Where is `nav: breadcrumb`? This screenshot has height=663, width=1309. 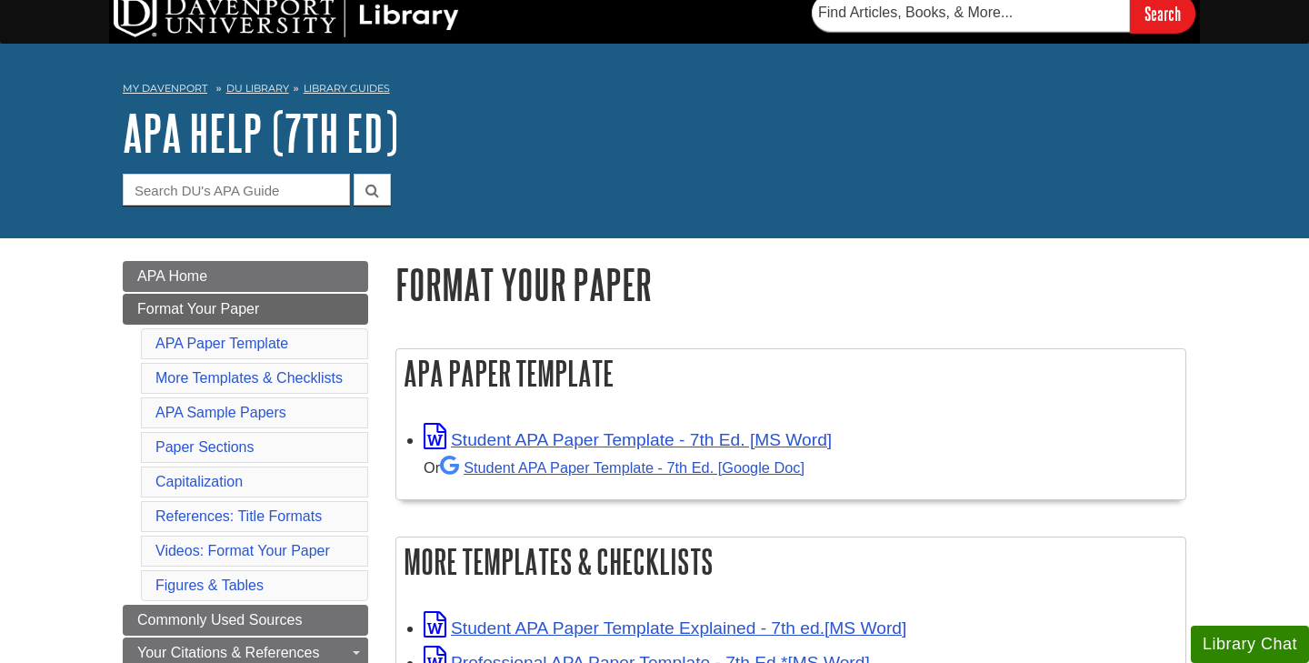 nav: breadcrumb is located at coordinates (654, 91).